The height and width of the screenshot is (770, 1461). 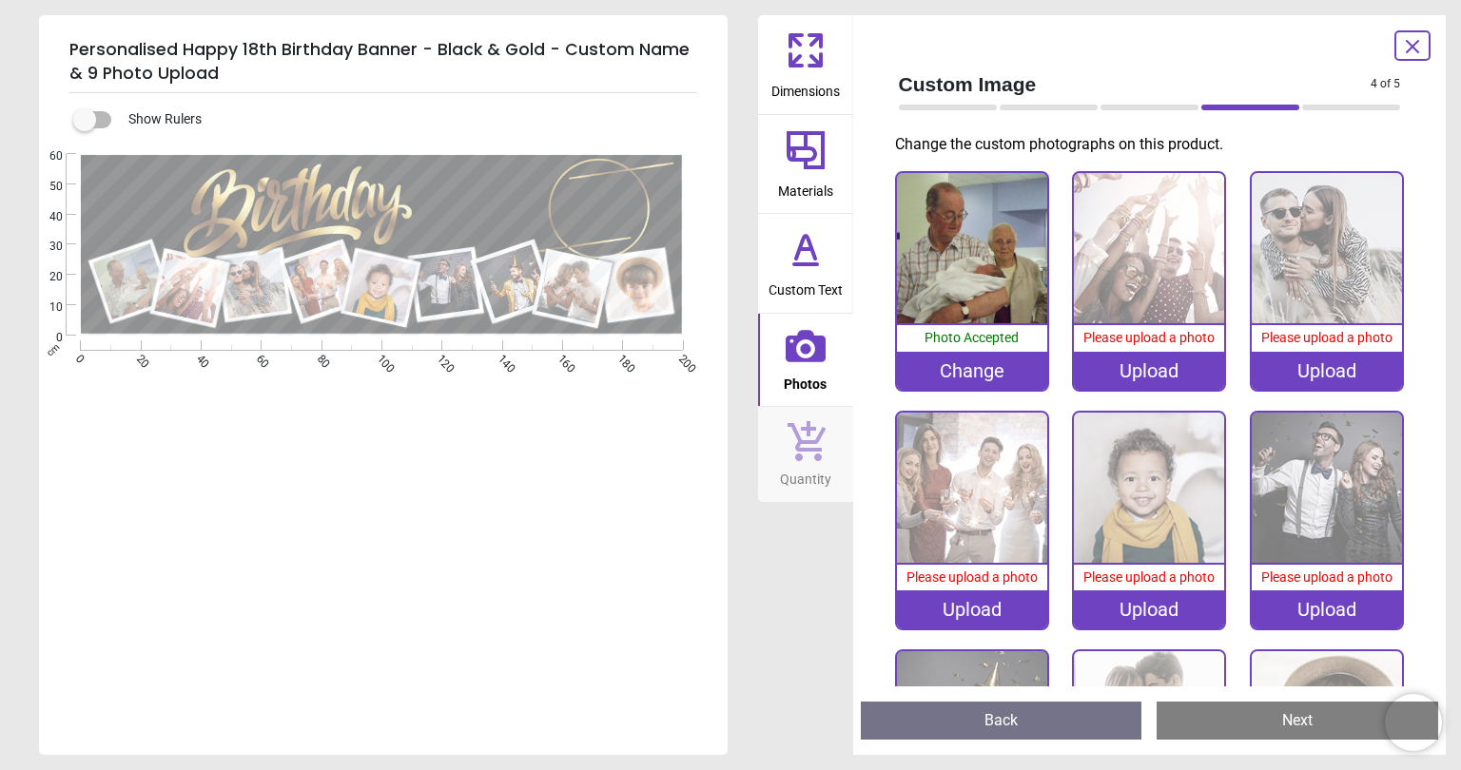 What do you see at coordinates (559, 358) in the screenshot?
I see `span: 160` at bounding box center [559, 358].